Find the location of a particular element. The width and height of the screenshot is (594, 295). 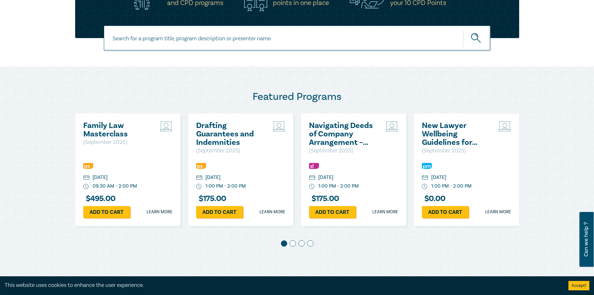

h2: New Lawyer Wellbeing Guidelines for Legal Workplaces is located at coordinates (455, 134).